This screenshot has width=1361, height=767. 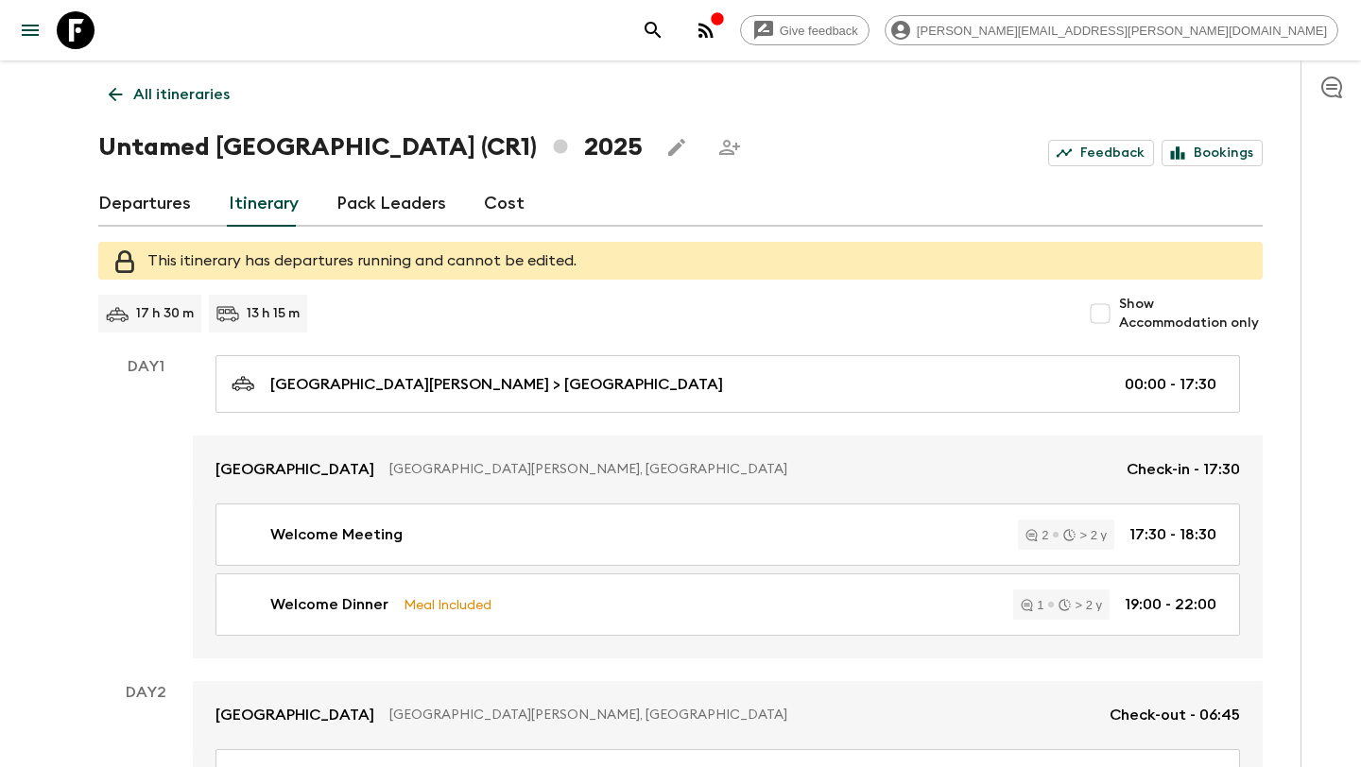 What do you see at coordinates (169, 94) in the screenshot?
I see `a: All itineraries` at bounding box center [169, 94].